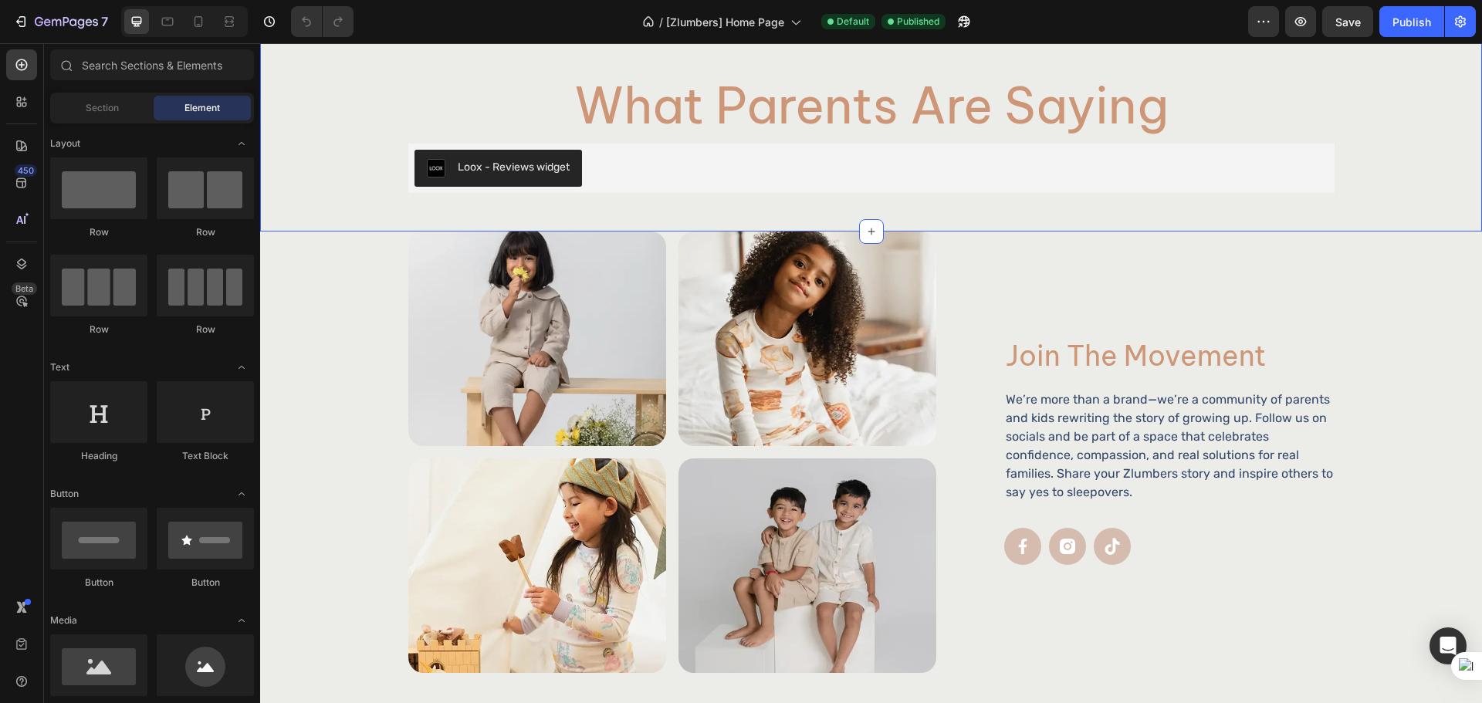 The image size is (1482, 703). What do you see at coordinates (176, 125) in the screenshot?
I see `img: loox.png` at bounding box center [176, 125].